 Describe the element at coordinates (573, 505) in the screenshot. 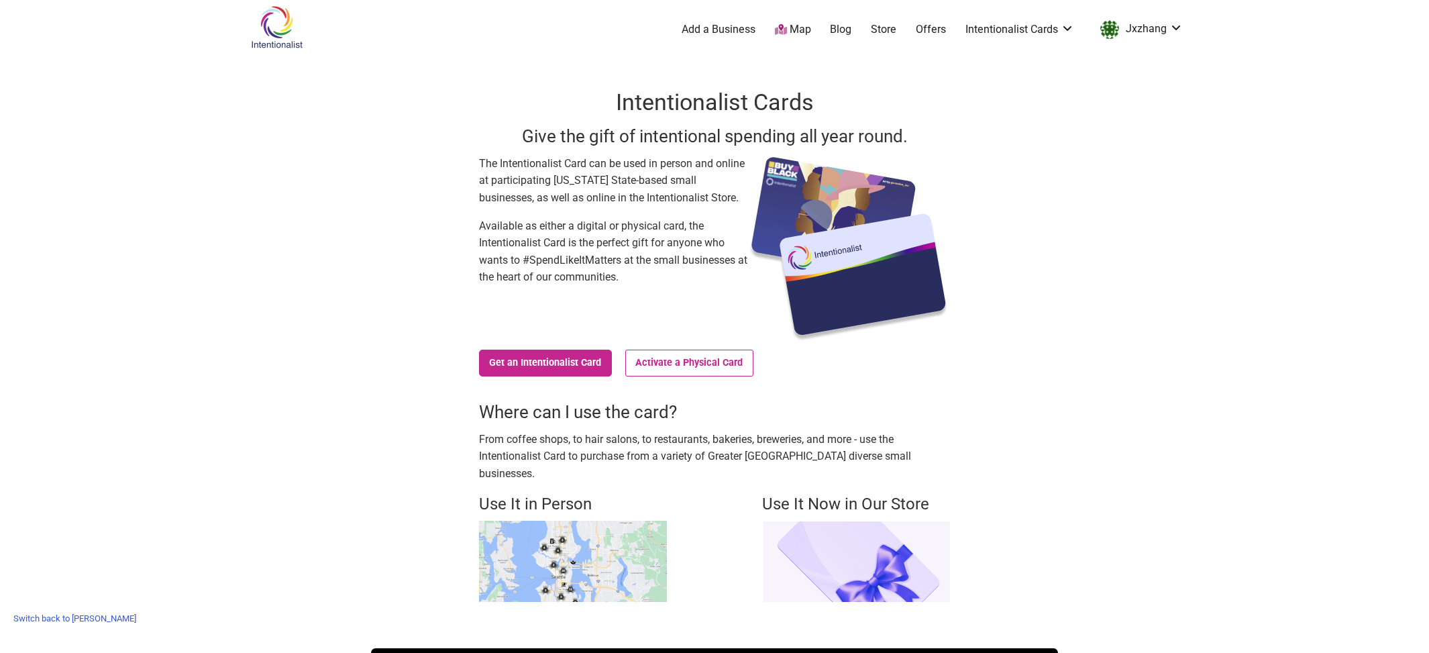

I see `h4: Use It in Person` at that location.